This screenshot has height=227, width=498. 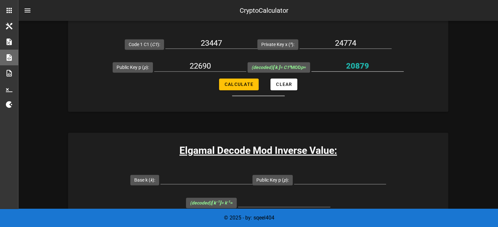 What do you see at coordinates (27, 10) in the screenshot?
I see `button: nav-menu-toggle` at bounding box center [27, 10].